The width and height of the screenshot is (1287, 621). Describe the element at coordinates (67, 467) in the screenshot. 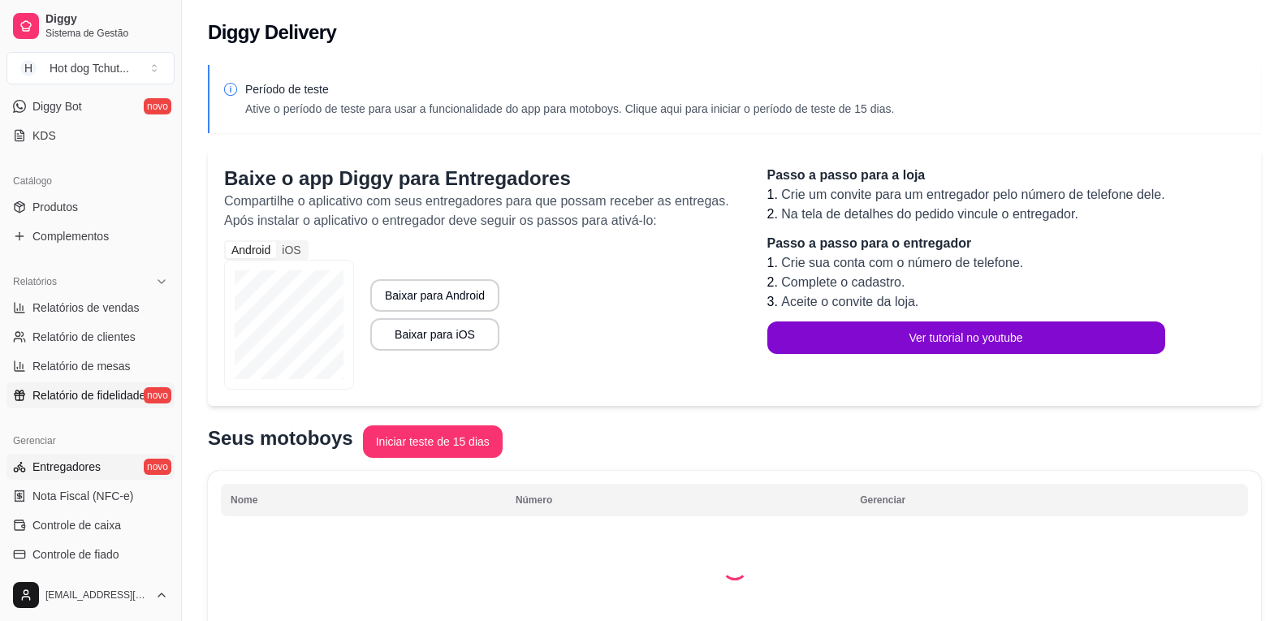

I see `span: Entregadores` at that location.